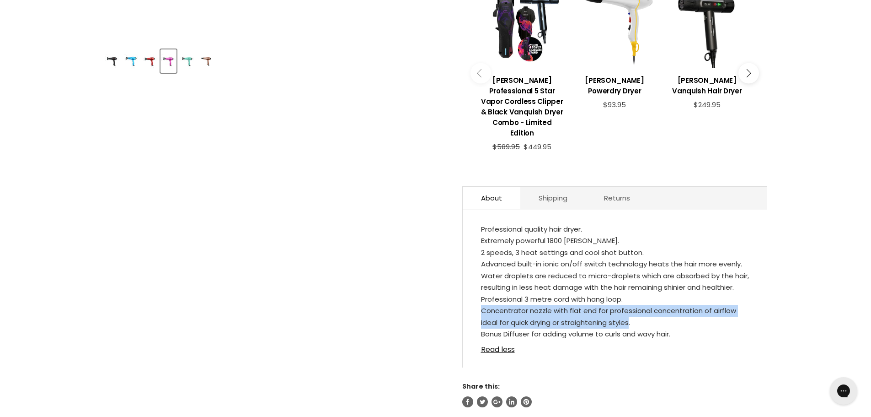 This screenshot has height=417, width=871. What do you see at coordinates (707, 104) in the screenshot?
I see `span: $249.95` at bounding box center [707, 104].